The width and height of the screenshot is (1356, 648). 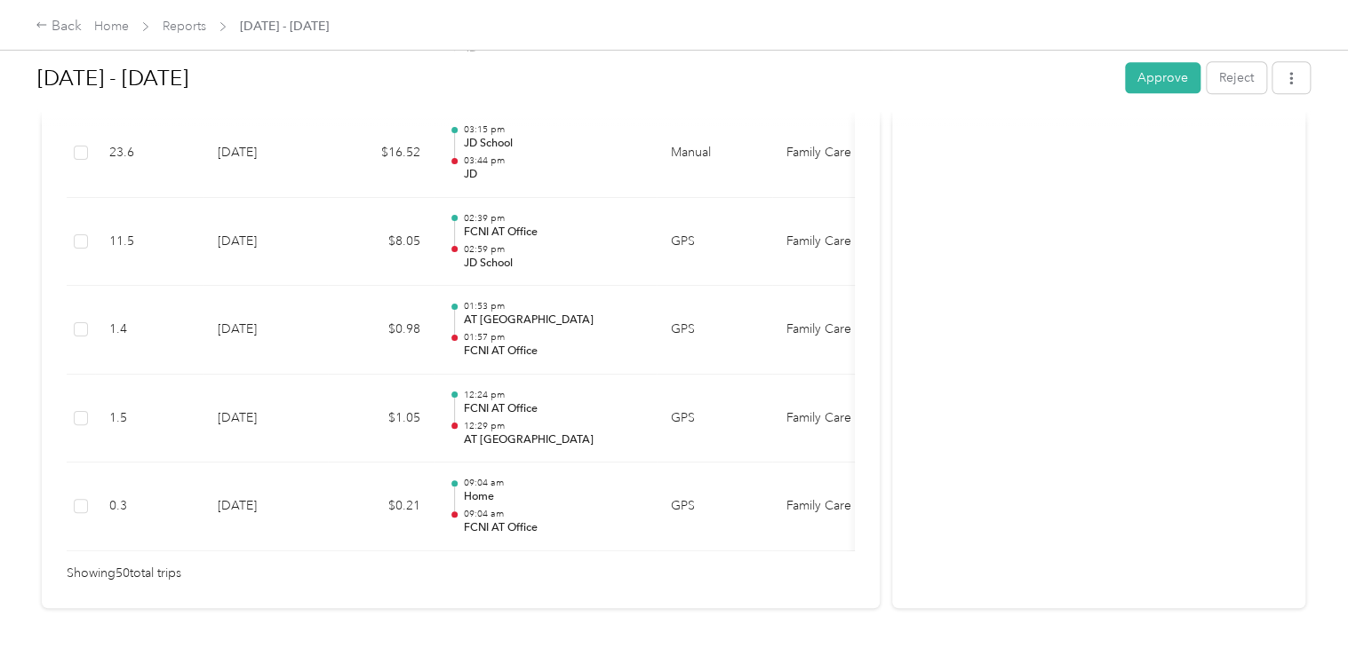 I want to click on p: 03:44 pm, so click(x=553, y=161).